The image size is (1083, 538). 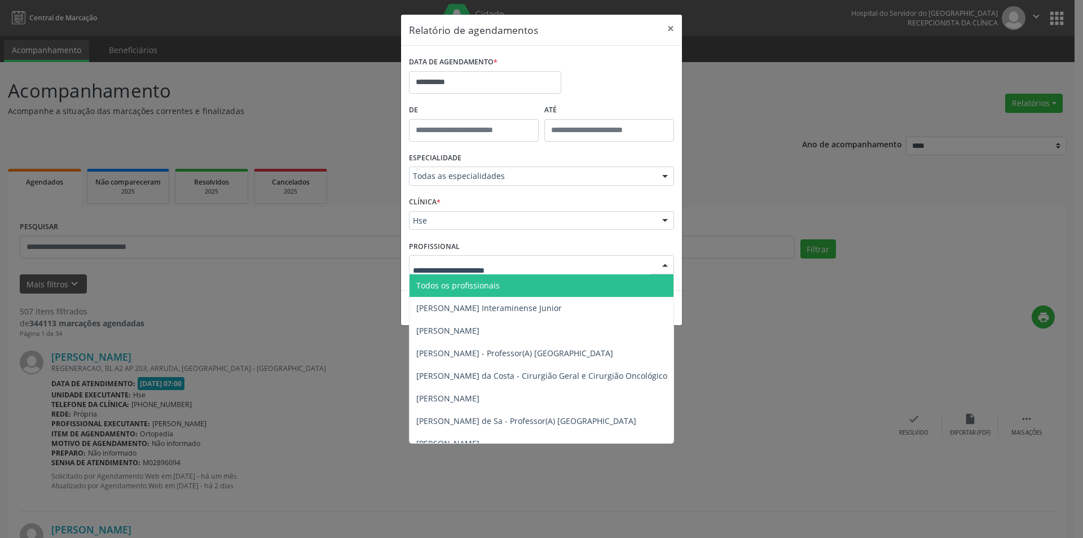 What do you see at coordinates (474, 110) in the screenshot?
I see `label: De` at bounding box center [474, 110].